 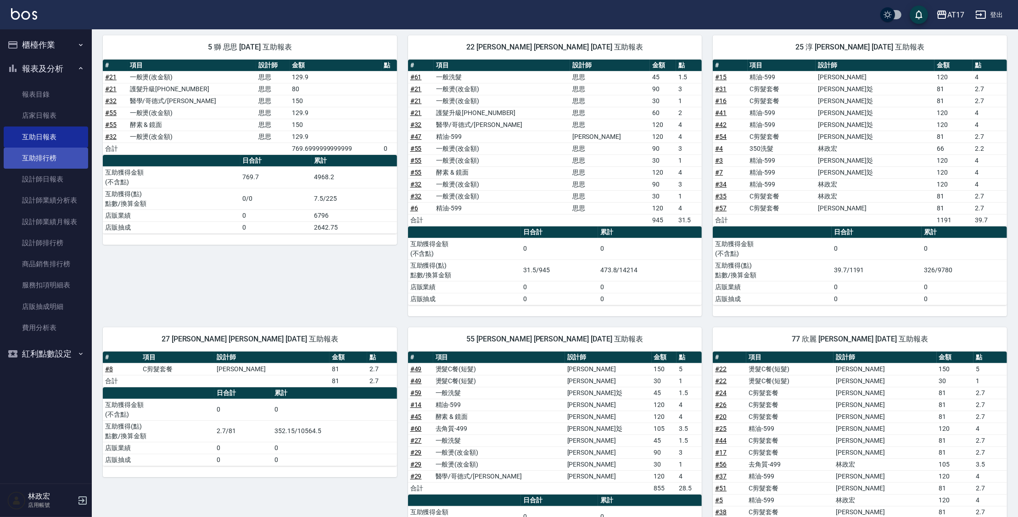 I want to click on th: 日合計, so click(x=276, y=161).